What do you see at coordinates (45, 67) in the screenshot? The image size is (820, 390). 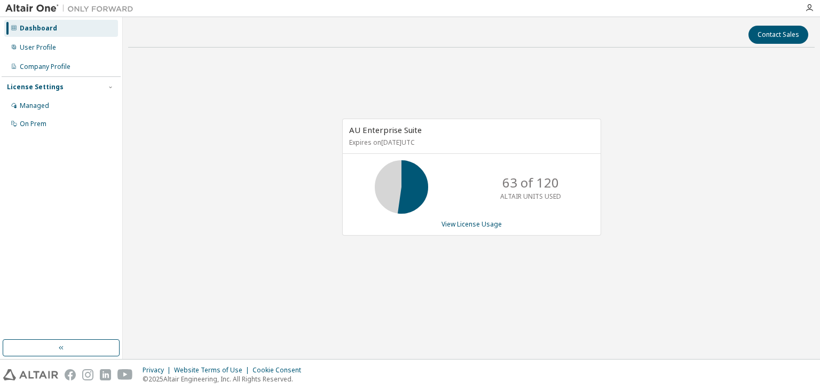 I see `div: Company Profile` at bounding box center [45, 67].